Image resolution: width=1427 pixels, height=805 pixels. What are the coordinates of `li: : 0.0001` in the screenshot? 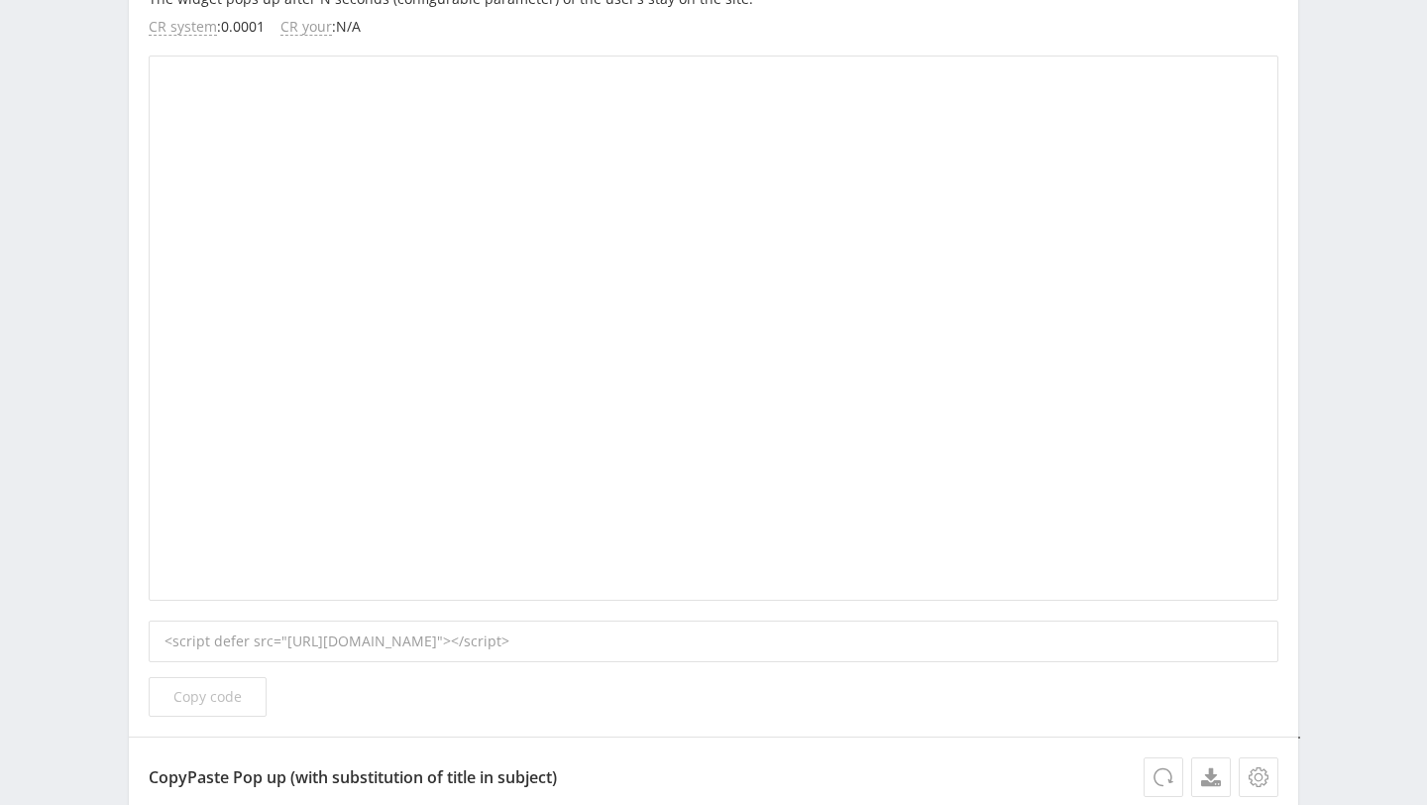 It's located at (206, 27).